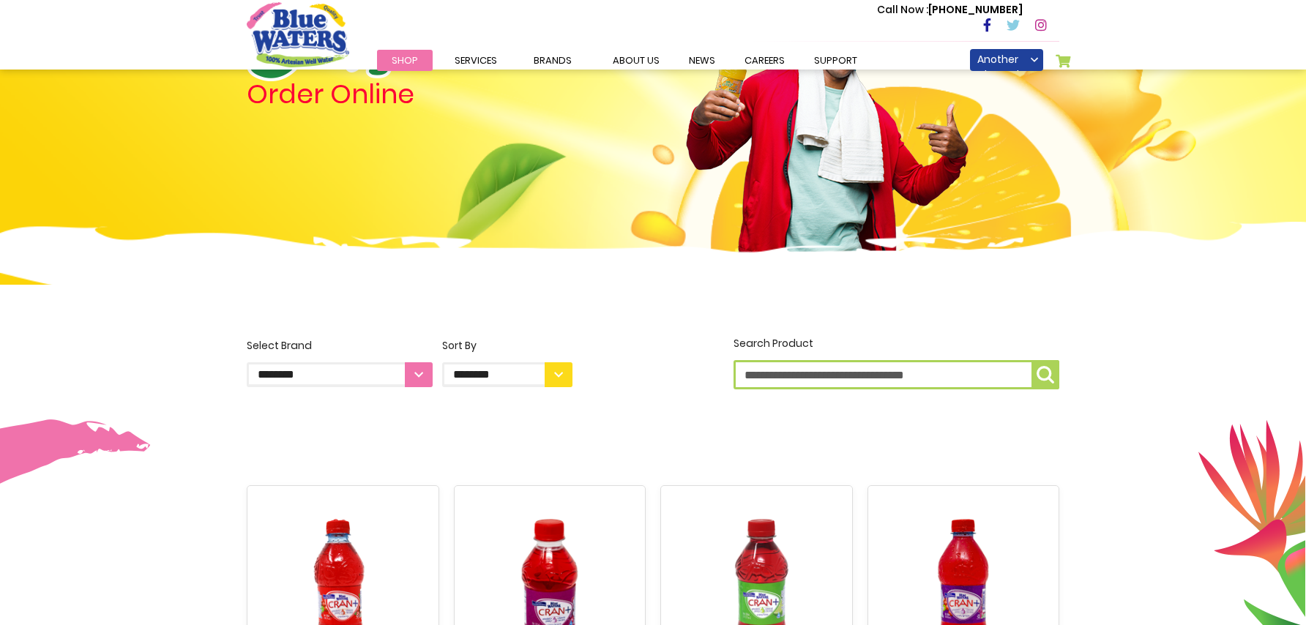 The width and height of the screenshot is (1306, 625). I want to click on a: store logo, so click(298, 34).